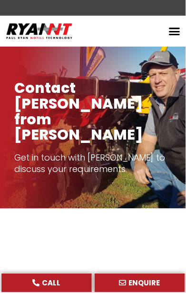  What do you see at coordinates (51, 283) in the screenshot?
I see `span: CALL` at bounding box center [51, 283].